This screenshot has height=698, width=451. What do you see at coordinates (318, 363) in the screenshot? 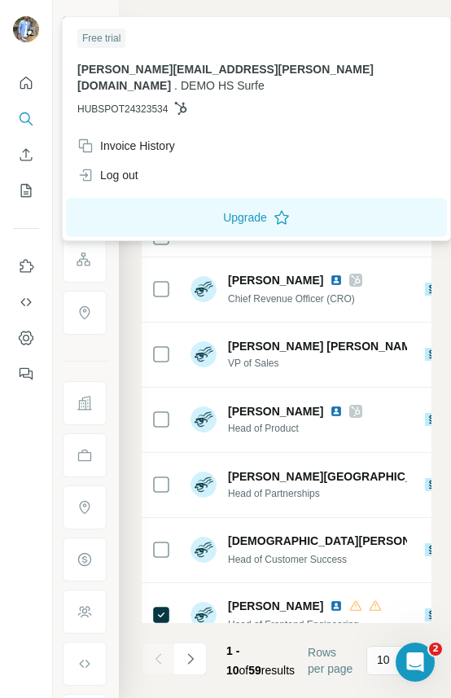
I see `span: VP of Sales` at bounding box center [318, 363].